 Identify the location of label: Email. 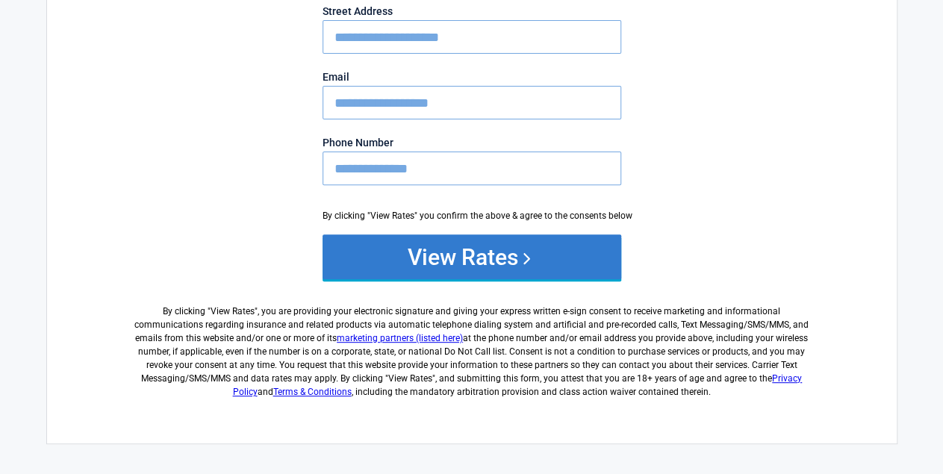
(472, 77).